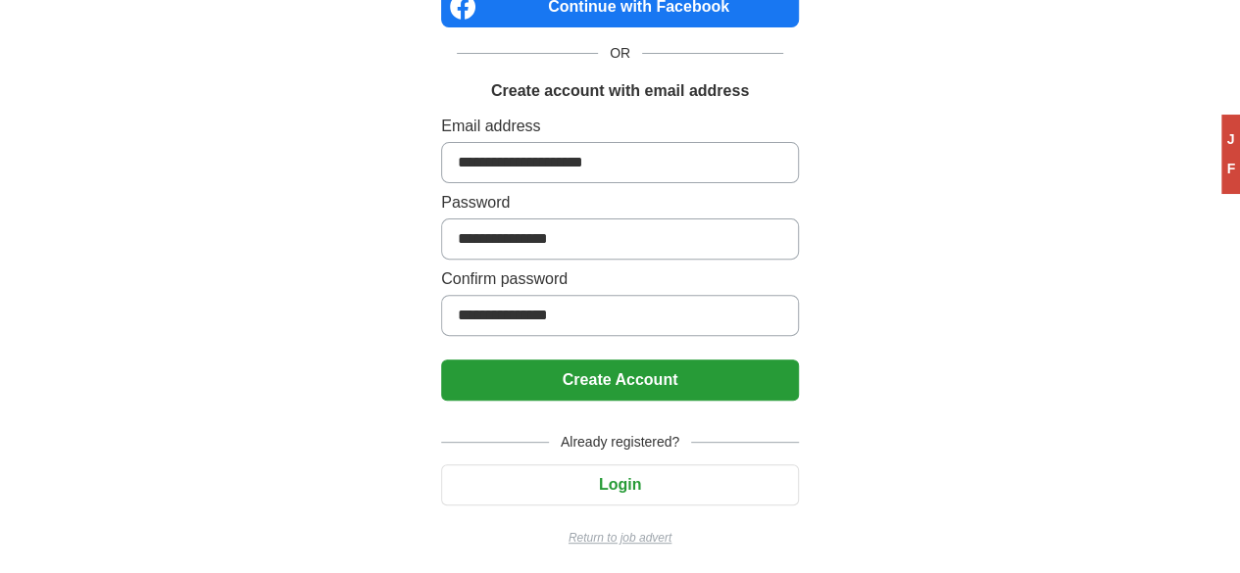  Describe the element at coordinates (619, 126) in the screenshot. I see `label: Email address` at that location.